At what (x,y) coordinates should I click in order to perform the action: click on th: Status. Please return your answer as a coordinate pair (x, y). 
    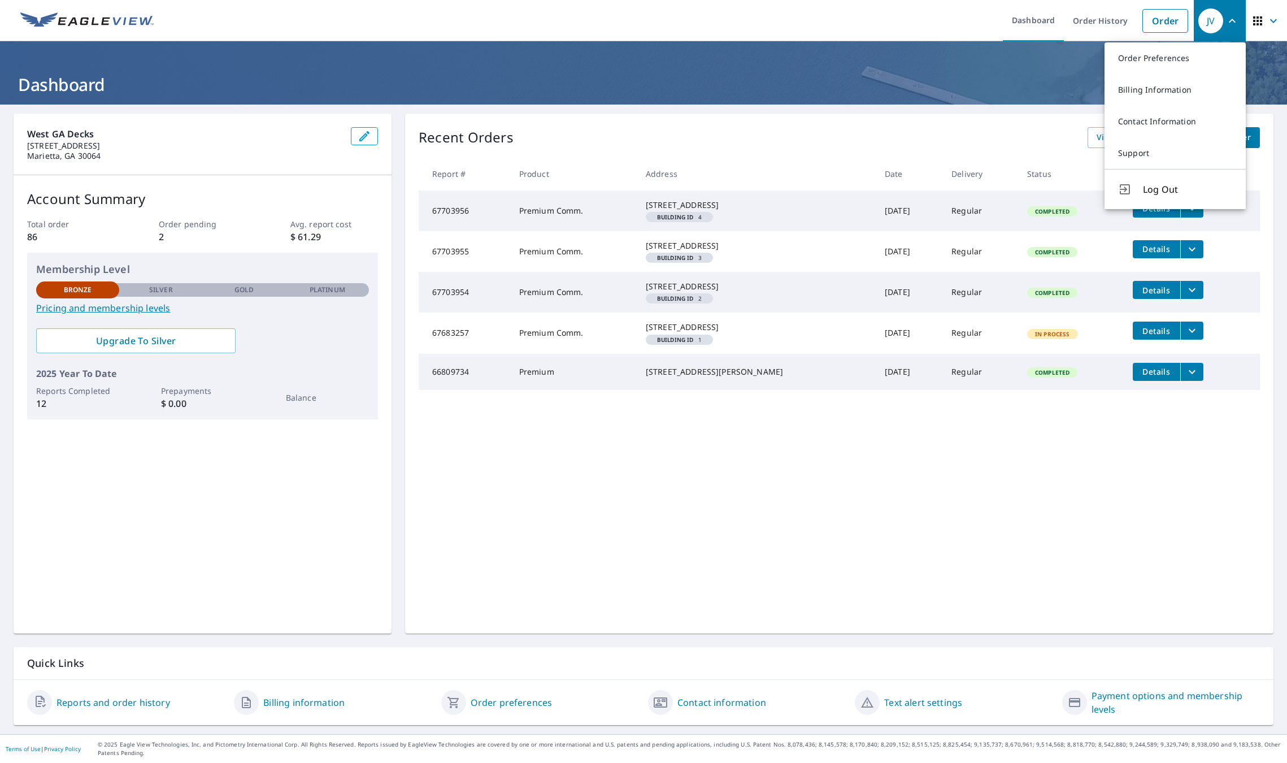
    Looking at the image, I should click on (1071, 173).